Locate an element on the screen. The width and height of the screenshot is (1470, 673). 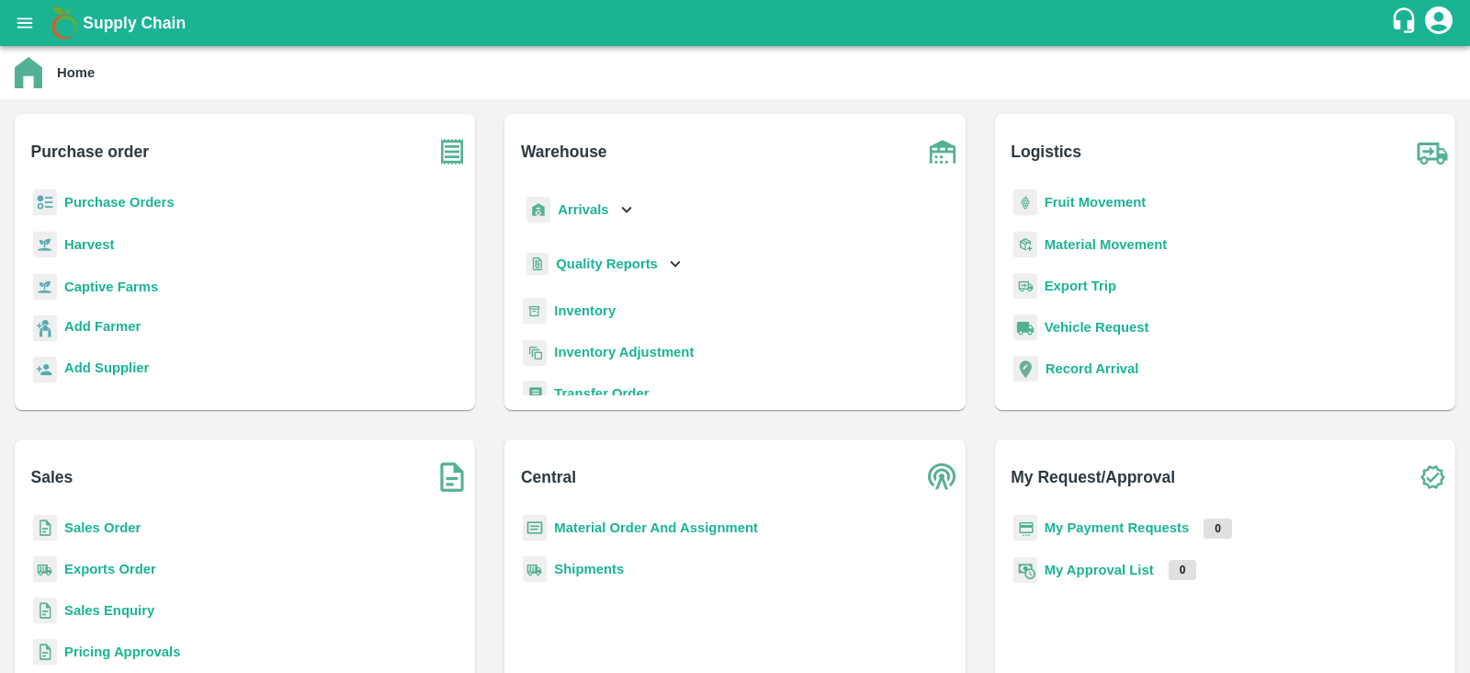
img: approval is located at coordinates (1026, 570).